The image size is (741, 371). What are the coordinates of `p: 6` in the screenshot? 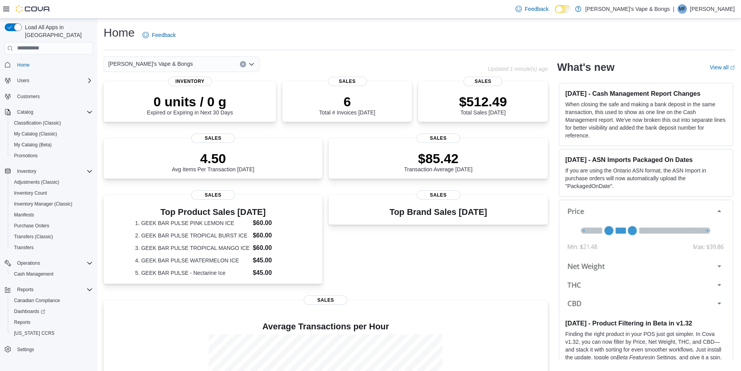 It's located at (347, 102).